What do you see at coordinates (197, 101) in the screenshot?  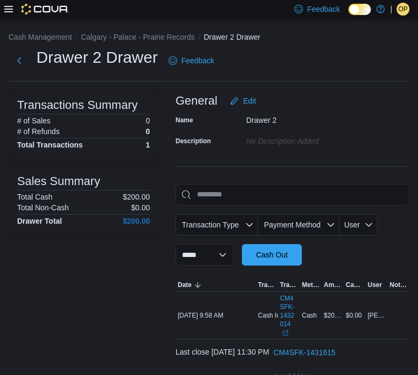 I see `h3: General` at bounding box center [197, 101].